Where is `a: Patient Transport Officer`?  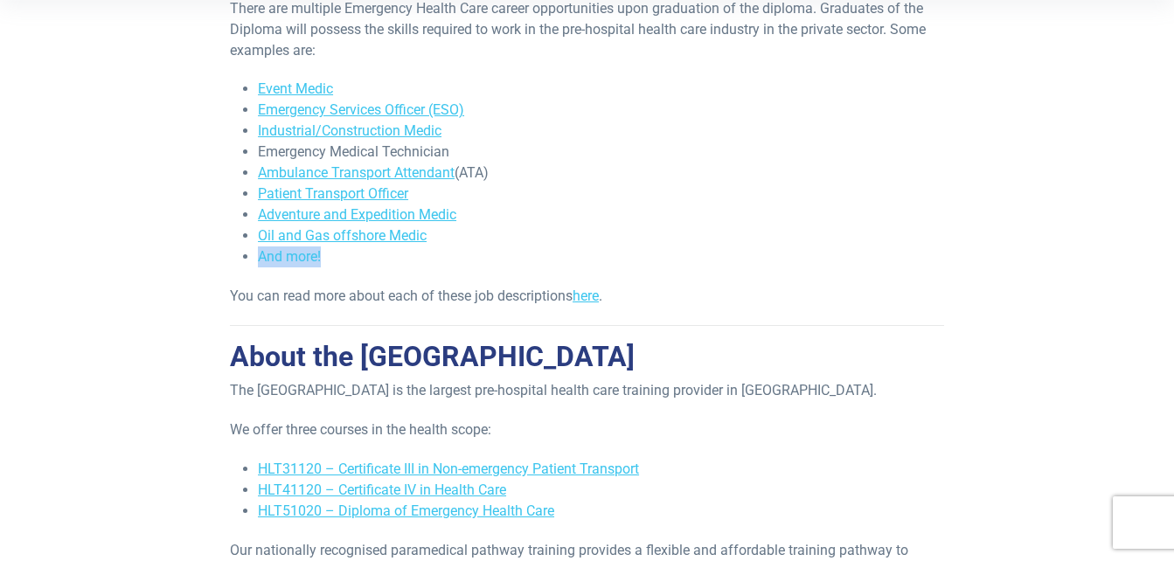
a: Patient Transport Officer is located at coordinates (333, 193).